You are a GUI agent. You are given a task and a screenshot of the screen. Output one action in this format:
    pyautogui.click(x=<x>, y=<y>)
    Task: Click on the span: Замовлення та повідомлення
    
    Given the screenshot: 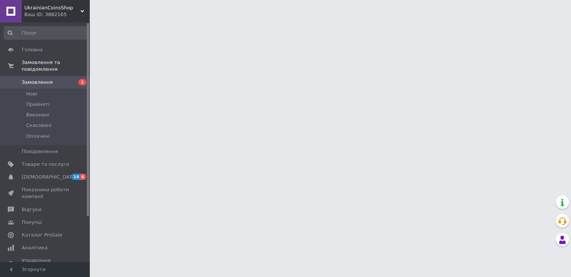 What is the action you would take?
    pyautogui.click(x=56, y=66)
    